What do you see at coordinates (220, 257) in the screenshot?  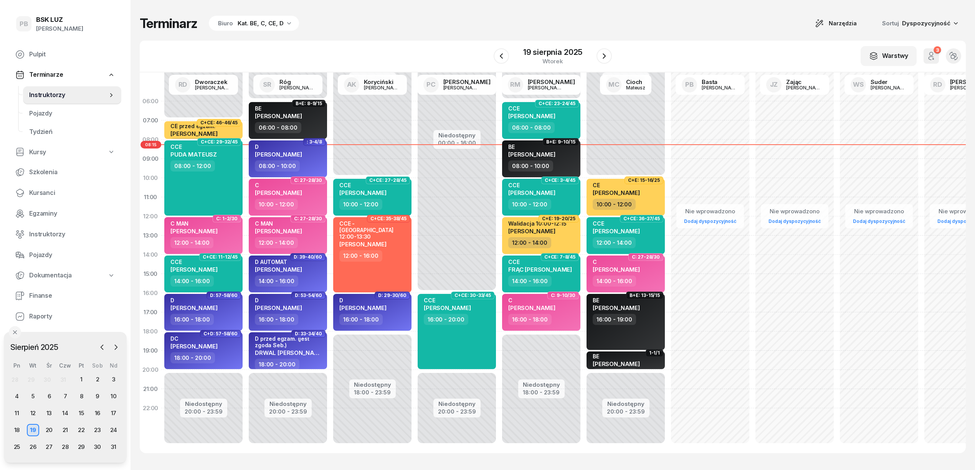 I see `span: C+CE: 11-12/45` at bounding box center [220, 257].